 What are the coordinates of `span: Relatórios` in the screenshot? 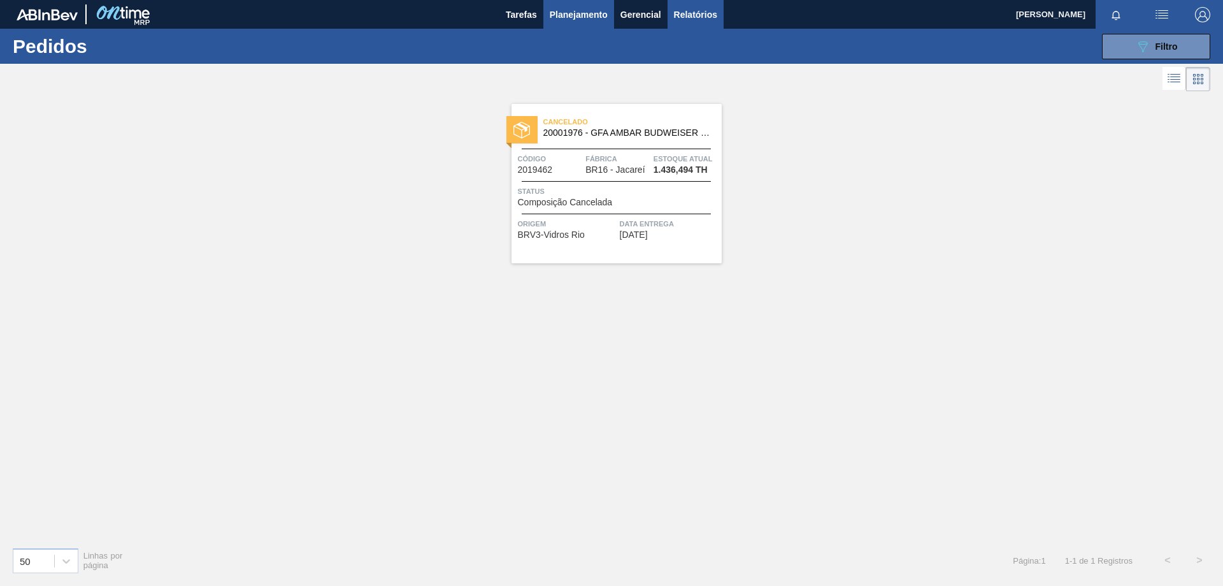 It's located at (696, 15).